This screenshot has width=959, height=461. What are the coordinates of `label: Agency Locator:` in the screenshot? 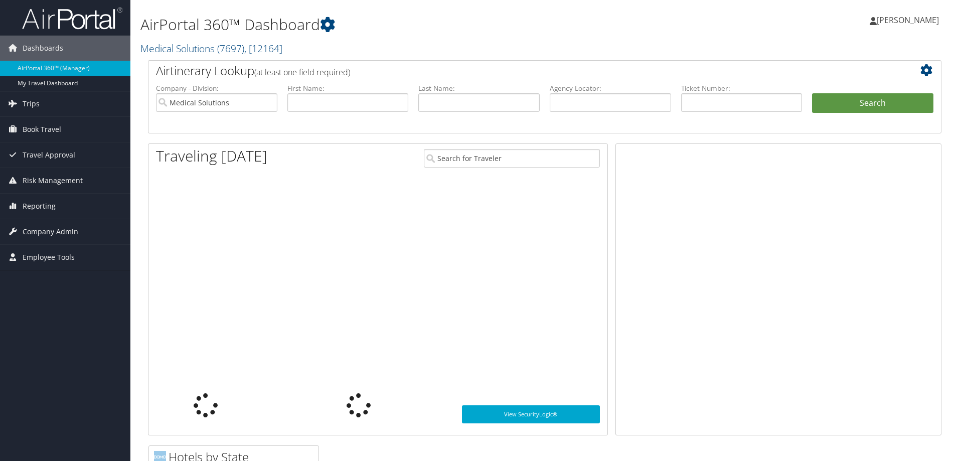 It's located at (610, 88).